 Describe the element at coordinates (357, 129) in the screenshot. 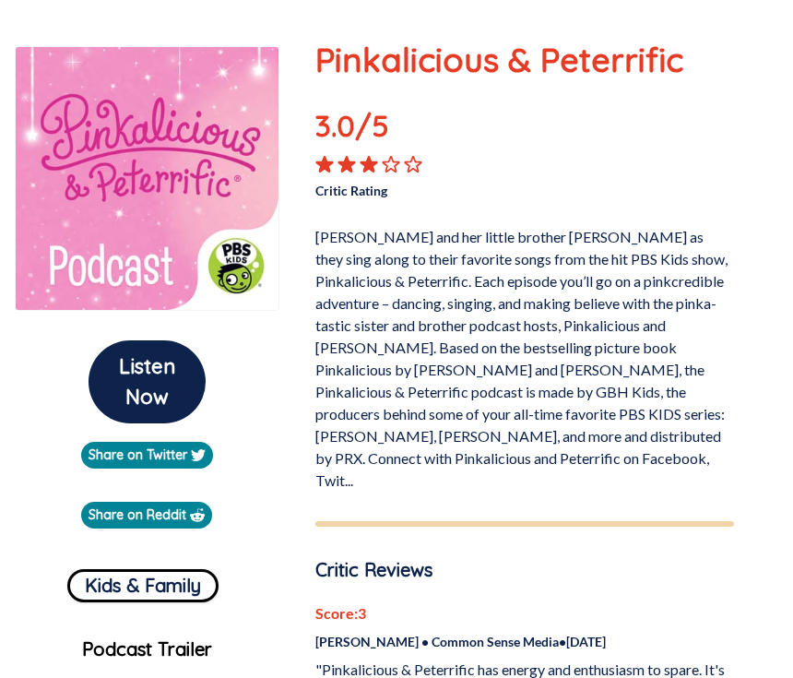

I see `p: 3.0 /5` at that location.